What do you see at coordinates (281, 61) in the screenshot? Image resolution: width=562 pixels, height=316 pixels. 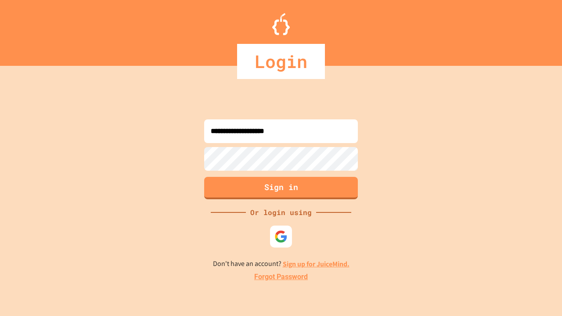 I see `div: Login` at bounding box center [281, 61].